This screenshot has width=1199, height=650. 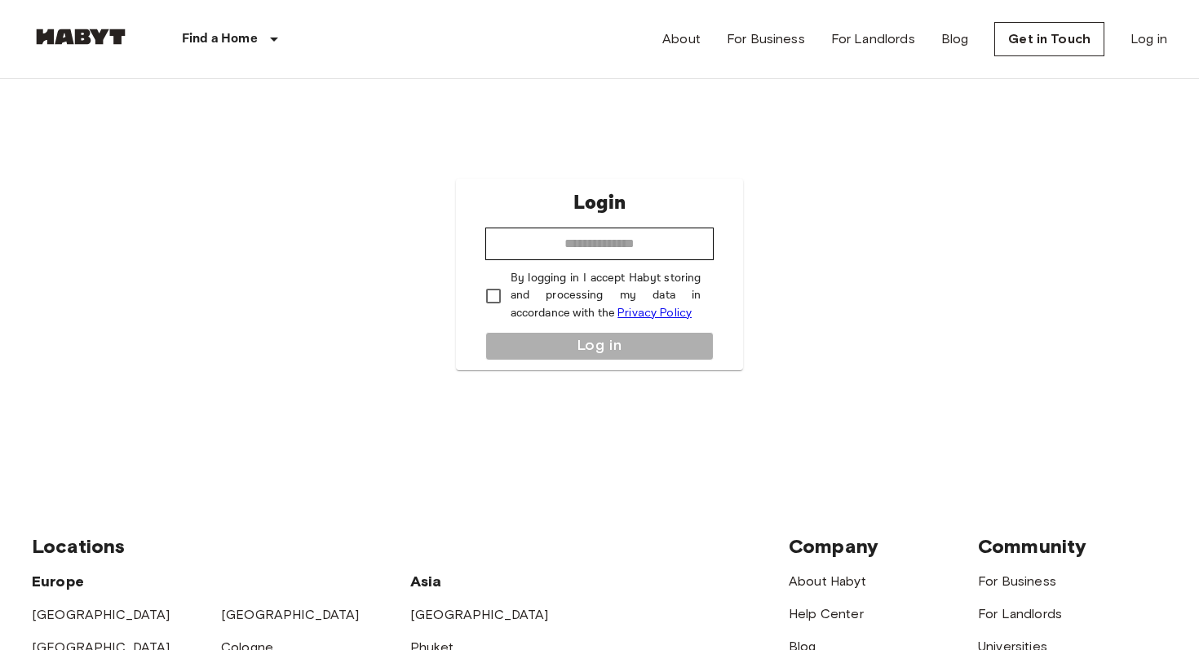 What do you see at coordinates (426, 581) in the screenshot?
I see `span: Asia` at bounding box center [426, 581].